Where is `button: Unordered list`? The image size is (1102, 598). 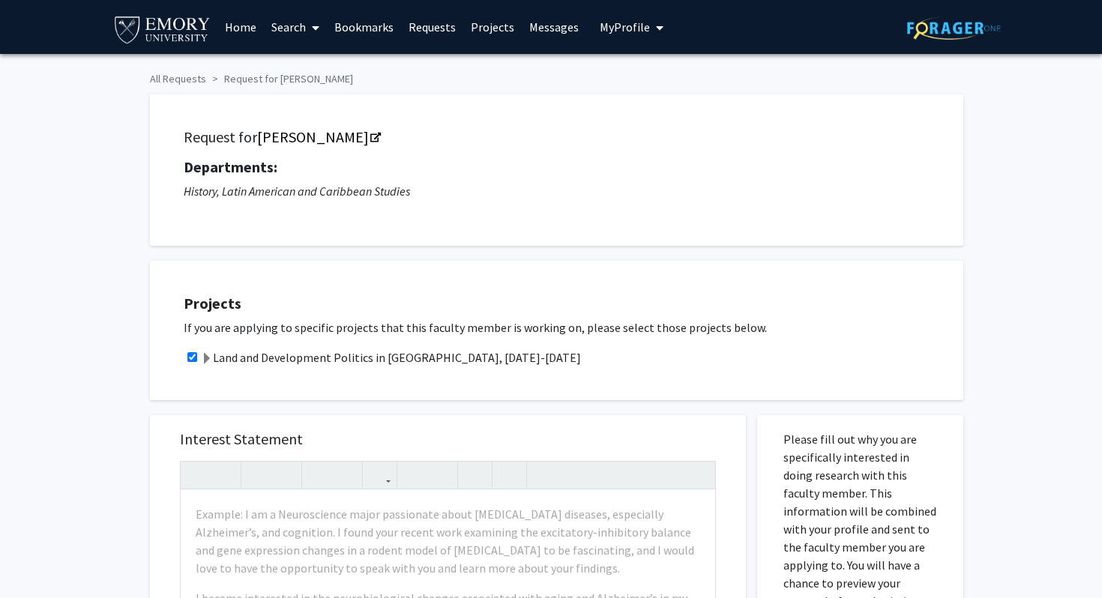 button: Unordered list is located at coordinates (414, 475).